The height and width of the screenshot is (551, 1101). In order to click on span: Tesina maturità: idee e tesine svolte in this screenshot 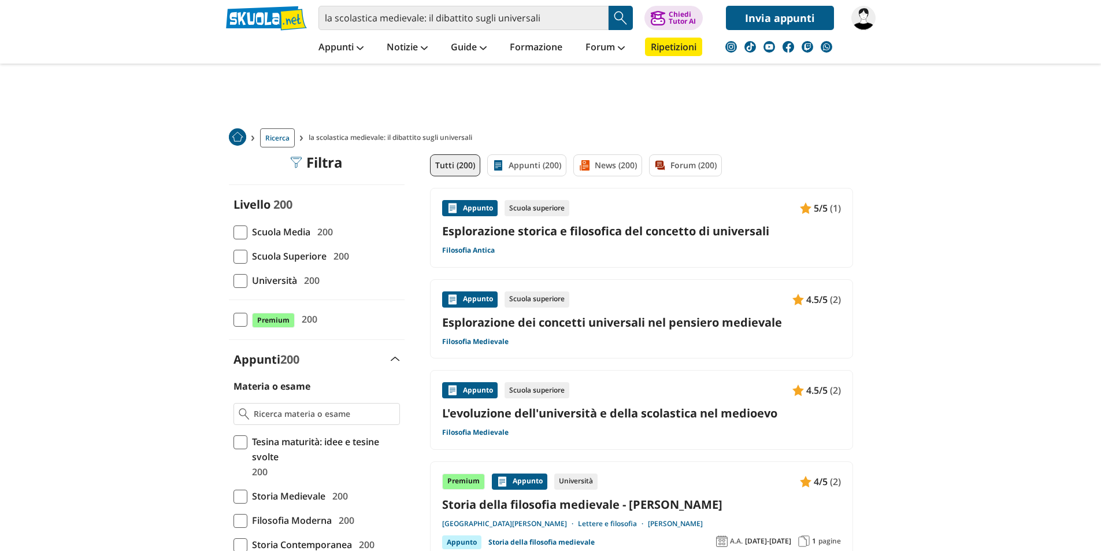, I will do `click(324, 449)`.